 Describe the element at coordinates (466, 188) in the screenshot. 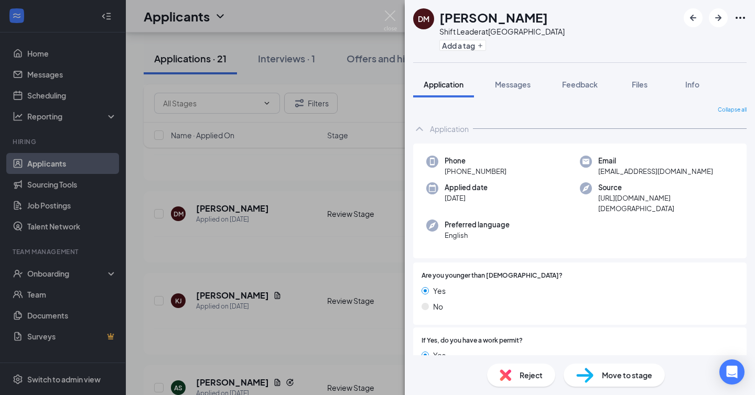

I see `span: Applied date` at that location.